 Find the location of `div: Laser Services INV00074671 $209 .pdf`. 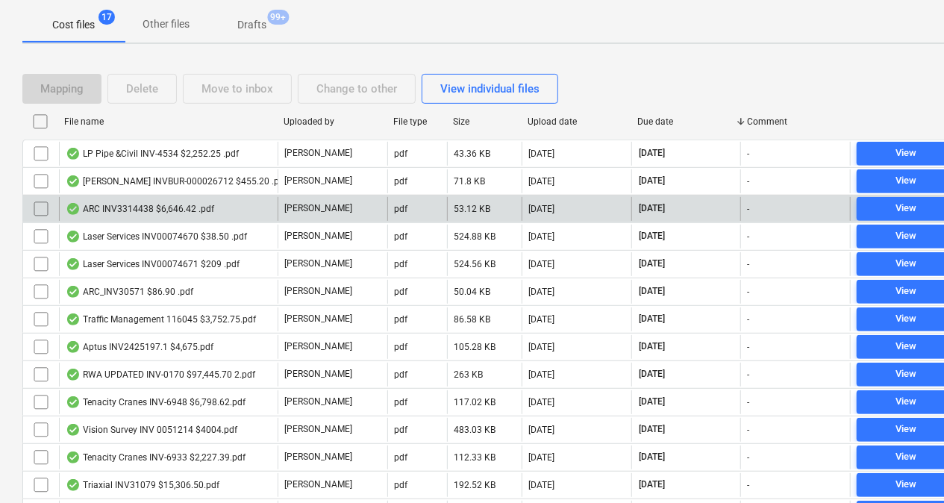

div: Laser Services INV00074671 $209 .pdf is located at coordinates (152, 264).